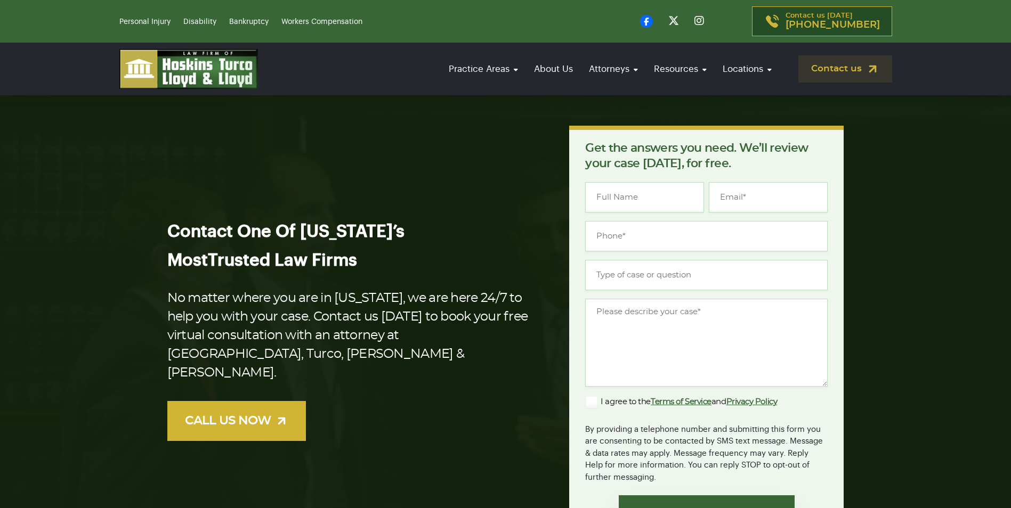 This screenshot has height=508, width=1011. I want to click on img: logo, so click(189, 69).